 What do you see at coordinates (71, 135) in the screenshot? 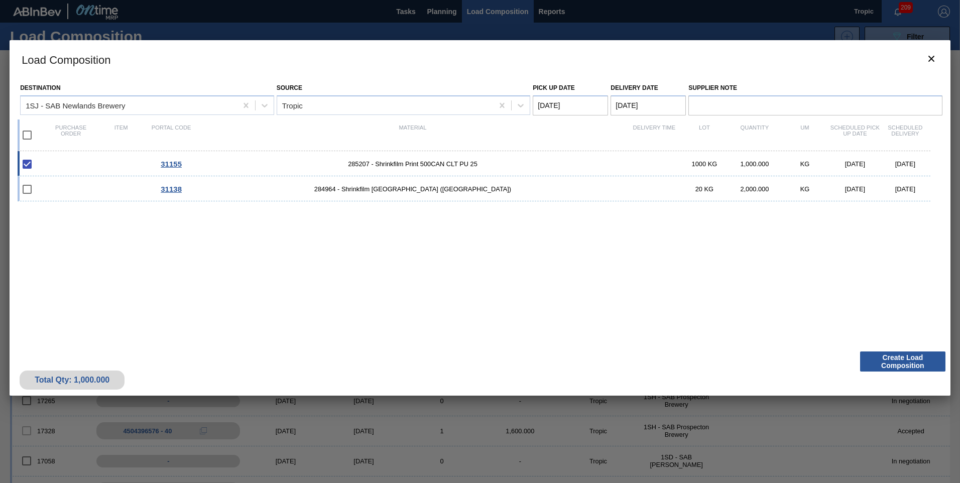
I see `div: Purchase order` at bounding box center [71, 135].